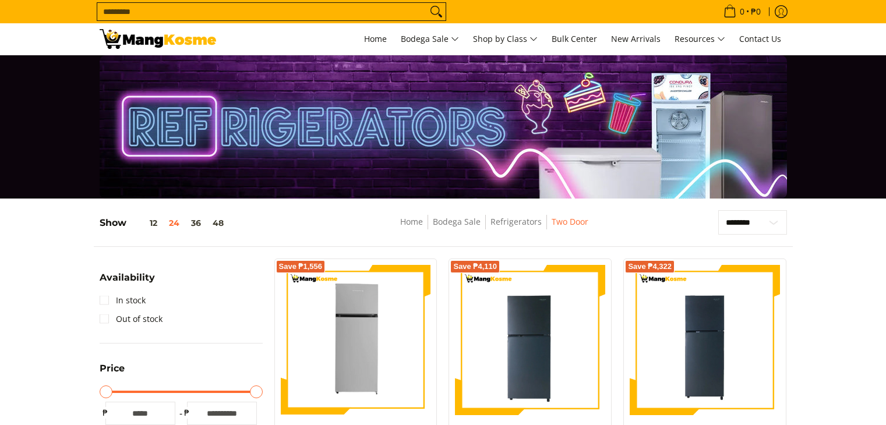 This screenshot has height=425, width=886. What do you see at coordinates (158, 39) in the screenshot?
I see `img: Bodega Sale Refrigerator l Mang Kosme: Home Appliances Warehouse Sale Two Door` at bounding box center [158, 39].